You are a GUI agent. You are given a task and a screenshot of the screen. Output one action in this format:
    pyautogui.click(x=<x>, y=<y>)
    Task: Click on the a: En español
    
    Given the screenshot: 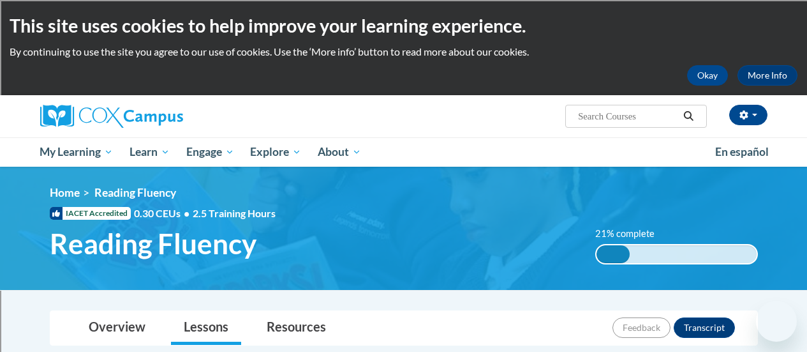 What is the action you would take?
    pyautogui.click(x=742, y=152)
    